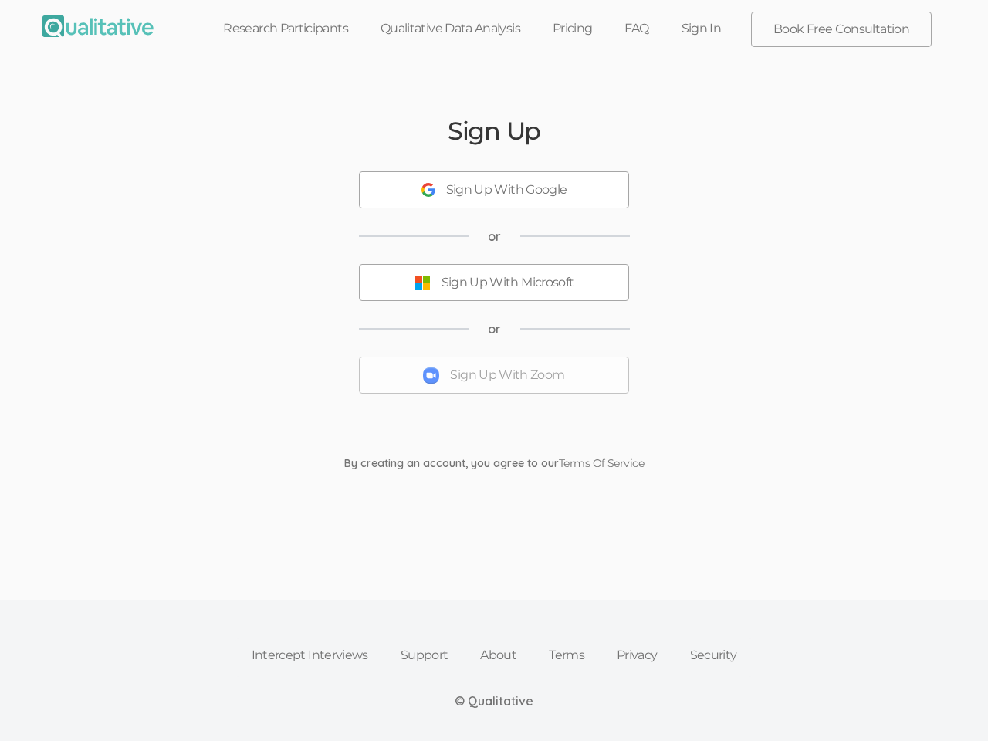  Describe the element at coordinates (601, 463) in the screenshot. I see `a: Terms Of Service` at that location.